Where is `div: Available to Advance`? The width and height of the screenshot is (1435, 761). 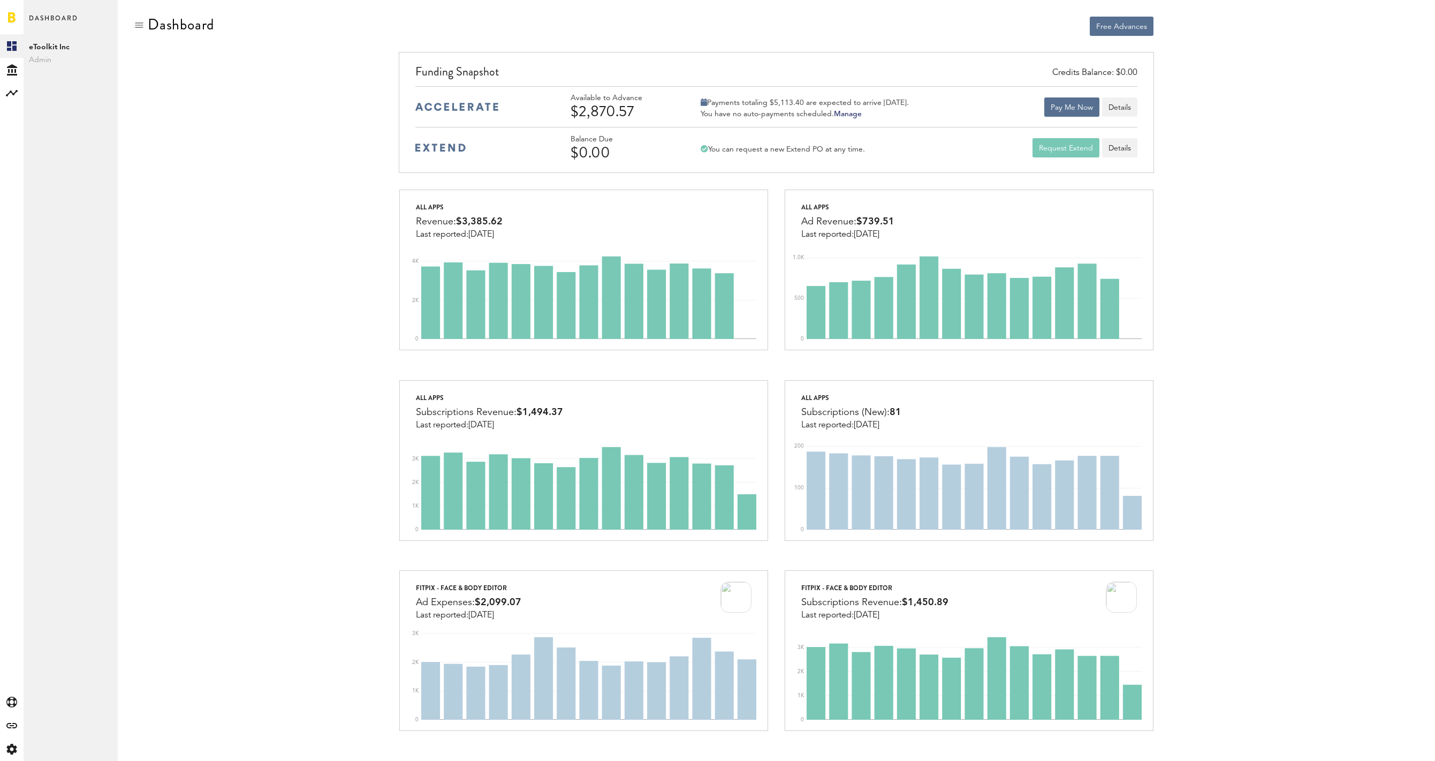 div: Available to Advance is located at coordinates (622, 98).